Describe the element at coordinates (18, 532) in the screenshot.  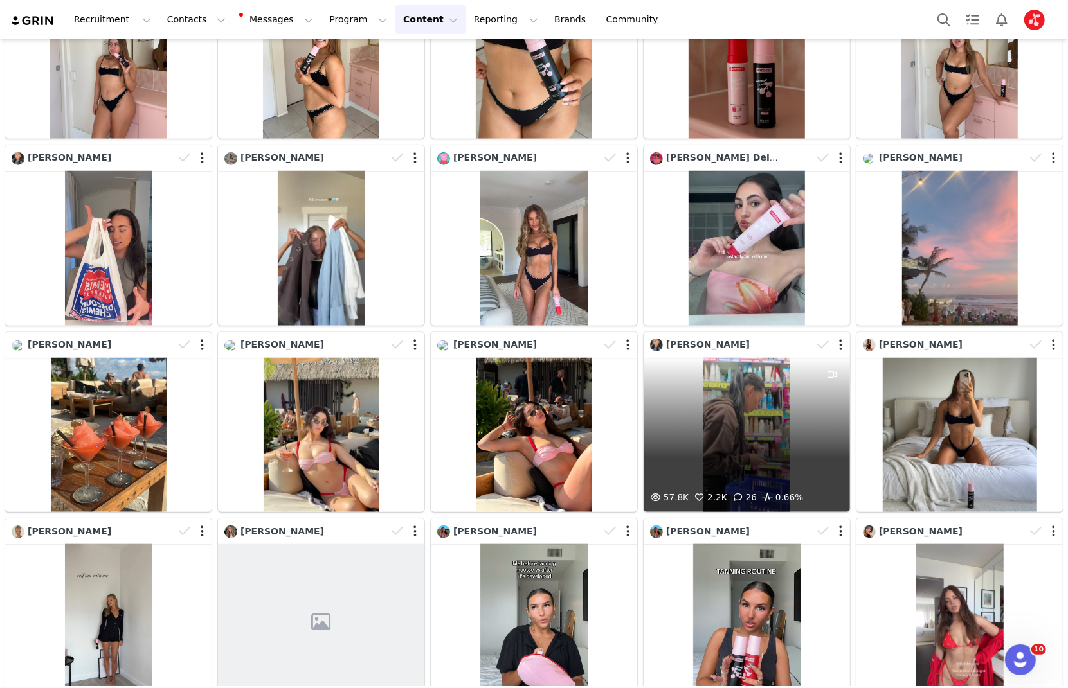
I see `img: 256e952e-422d-4f32-84b1-3745e94404c5.jpg` at that location.